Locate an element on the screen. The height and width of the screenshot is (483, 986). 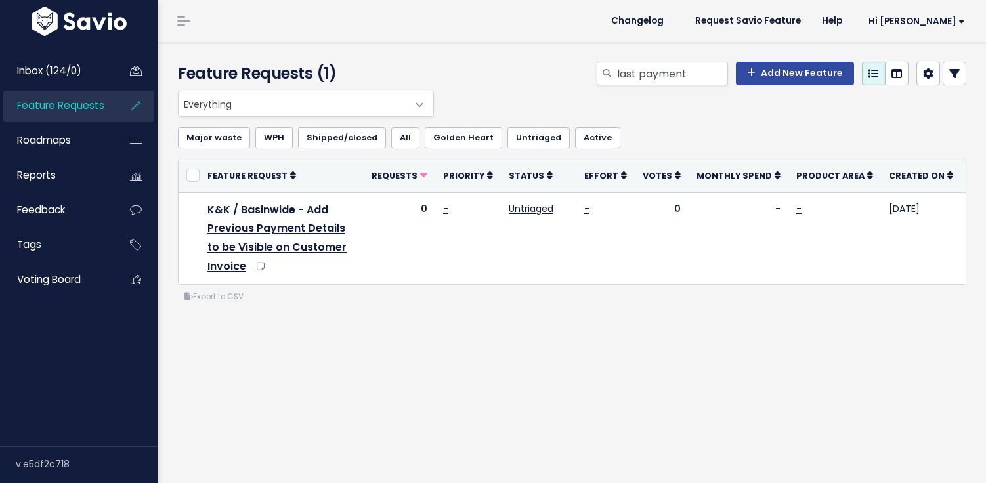
a: Requests is located at coordinates (399, 175).